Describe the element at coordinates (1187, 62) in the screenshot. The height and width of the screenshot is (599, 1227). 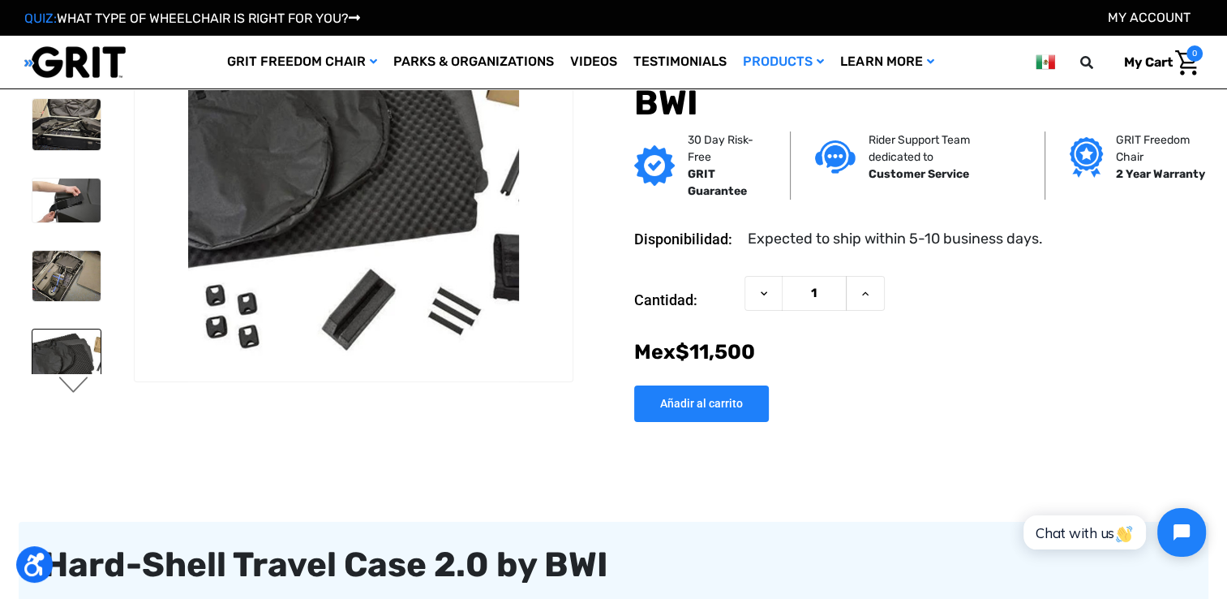
I see `img: Cart` at that location.